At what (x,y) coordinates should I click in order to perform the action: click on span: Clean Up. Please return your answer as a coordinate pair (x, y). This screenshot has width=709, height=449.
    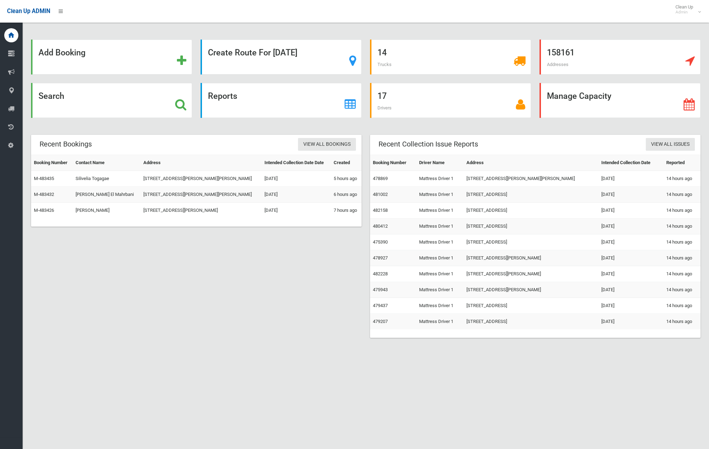
    Looking at the image, I should click on (686, 10).